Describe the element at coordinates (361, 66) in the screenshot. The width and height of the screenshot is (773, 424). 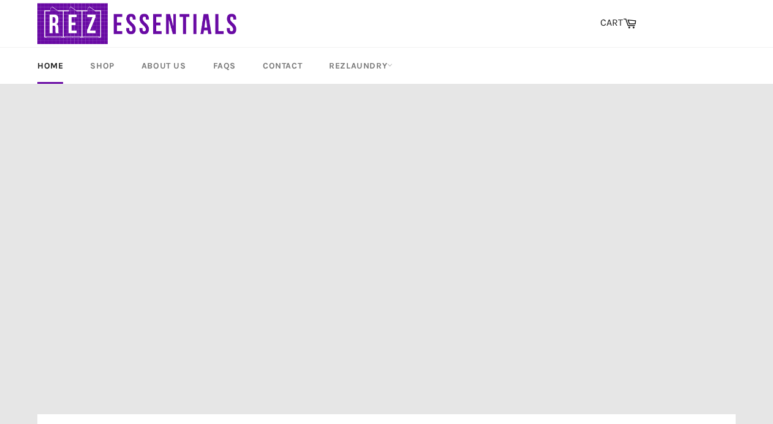
I see `a: RezLaundry` at that location.